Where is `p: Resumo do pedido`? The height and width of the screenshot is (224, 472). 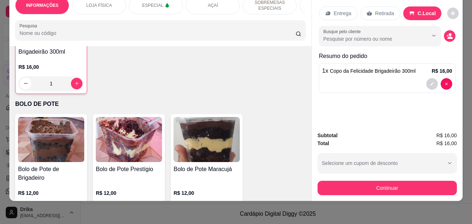 p: Resumo do pedido is located at coordinates (387, 56).